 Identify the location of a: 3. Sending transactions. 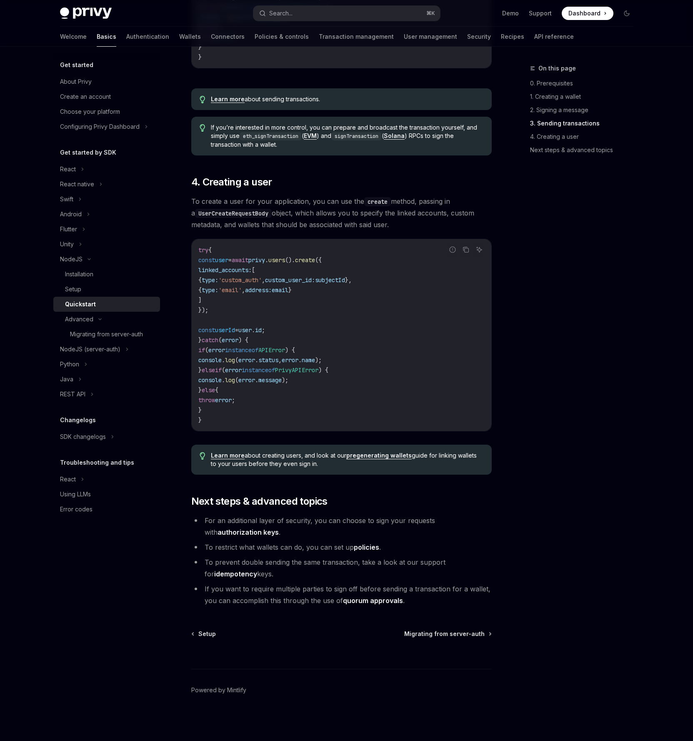
(585, 123).